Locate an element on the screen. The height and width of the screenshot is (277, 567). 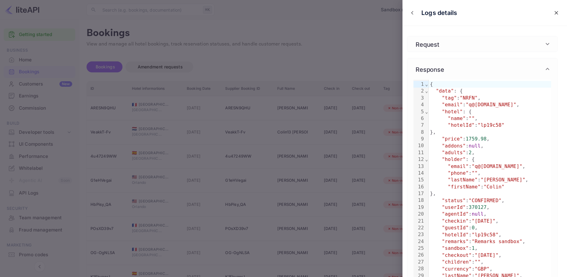
span: 370127 is located at coordinates (478, 207).